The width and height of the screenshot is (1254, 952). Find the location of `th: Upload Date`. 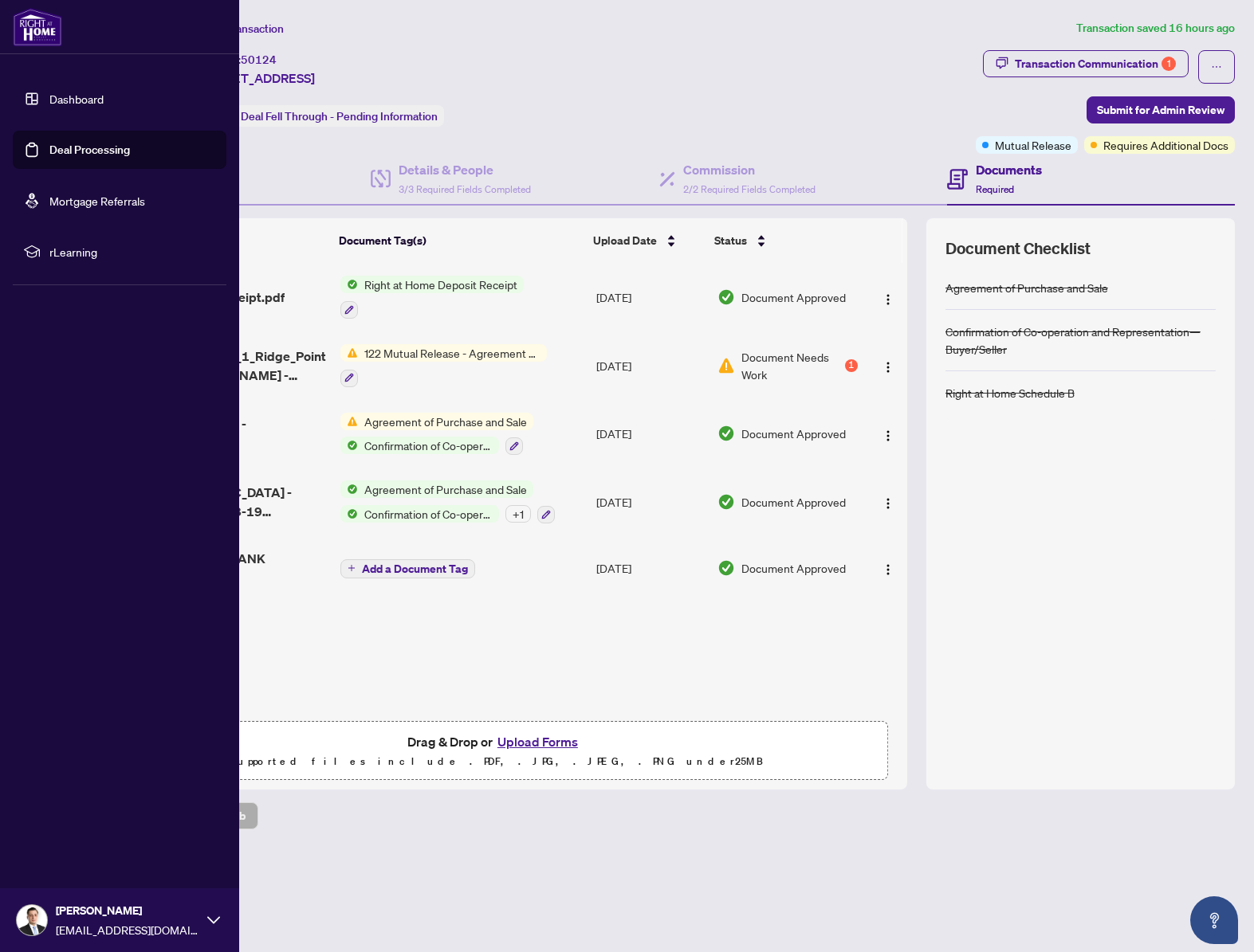

th: Upload Date is located at coordinates (647, 241).